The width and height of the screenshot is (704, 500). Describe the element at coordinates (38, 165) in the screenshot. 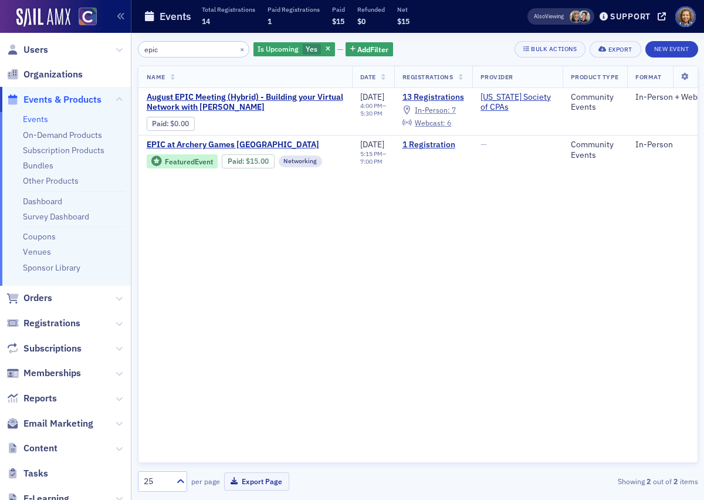

I see `a: Bundles` at that location.